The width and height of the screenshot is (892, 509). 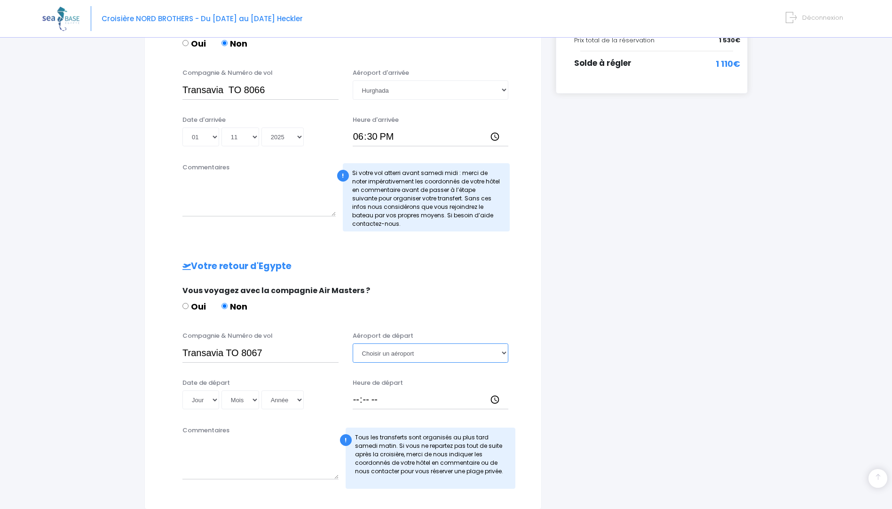 What do you see at coordinates (603, 63) in the screenshot?
I see `span: Solde à régler` at bounding box center [603, 63].